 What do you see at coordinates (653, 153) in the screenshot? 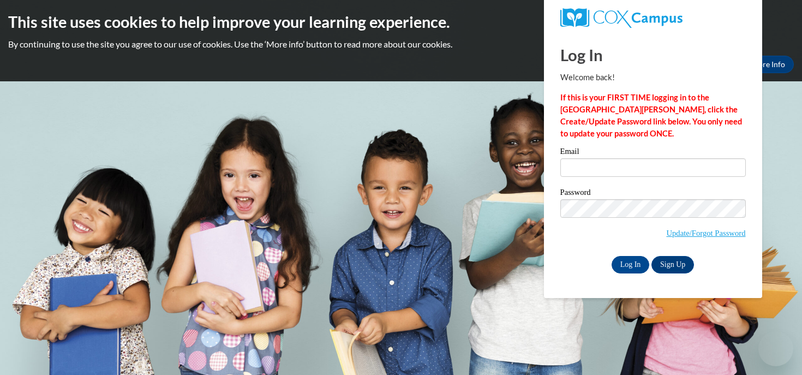
I see `label: Email` at bounding box center [653, 153].